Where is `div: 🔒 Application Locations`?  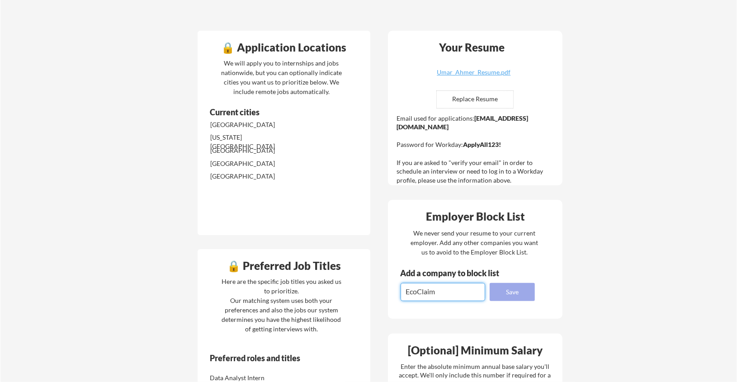 div: 🔒 Application Locations is located at coordinates (284, 47).